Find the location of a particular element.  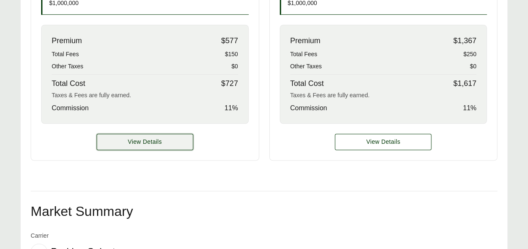

h2: Market Summary is located at coordinates (264, 212).